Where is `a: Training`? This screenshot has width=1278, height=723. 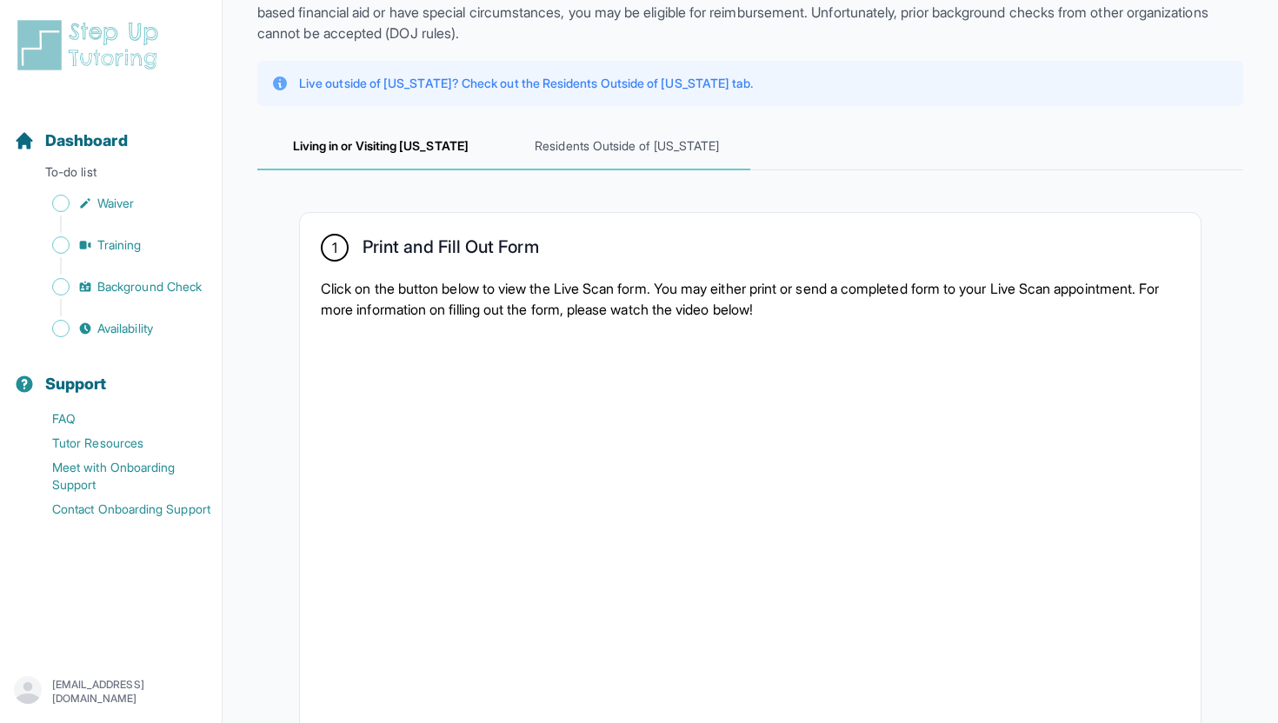 a: Training is located at coordinates (117, 245).